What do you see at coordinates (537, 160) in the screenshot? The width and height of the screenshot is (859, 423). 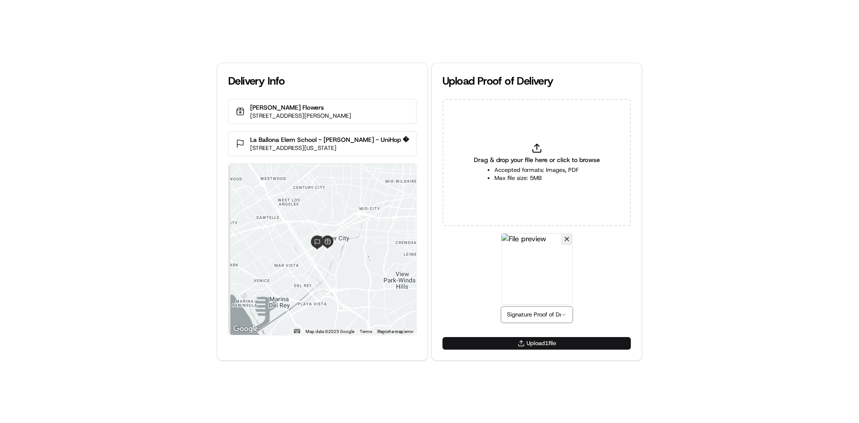 I see `span: Drag & drop your file here or click to browse` at bounding box center [537, 160].